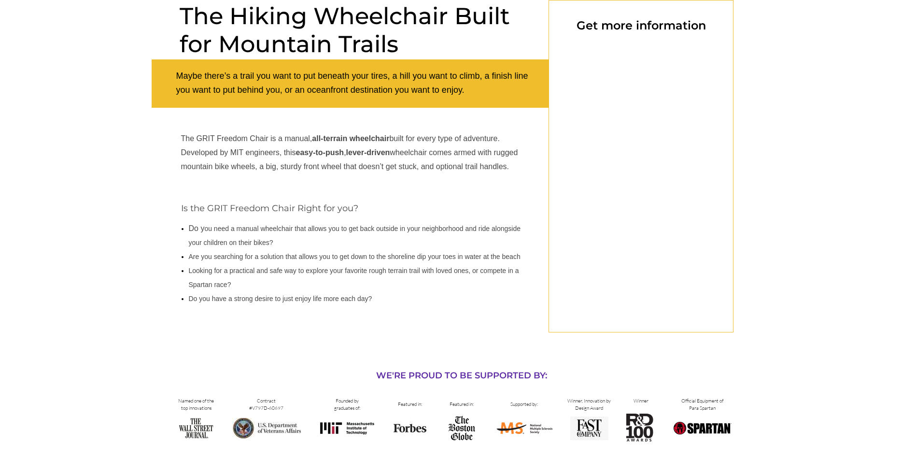 Image resolution: width=916 pixels, height=461 pixels. I want to click on span: The Hiking Wheelchair Built for Mountain Trails, so click(345, 30).